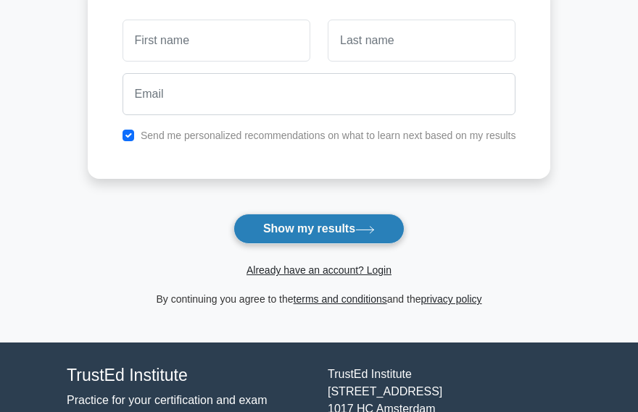 This screenshot has width=638, height=412. I want to click on input: Last name, so click(421, 41).